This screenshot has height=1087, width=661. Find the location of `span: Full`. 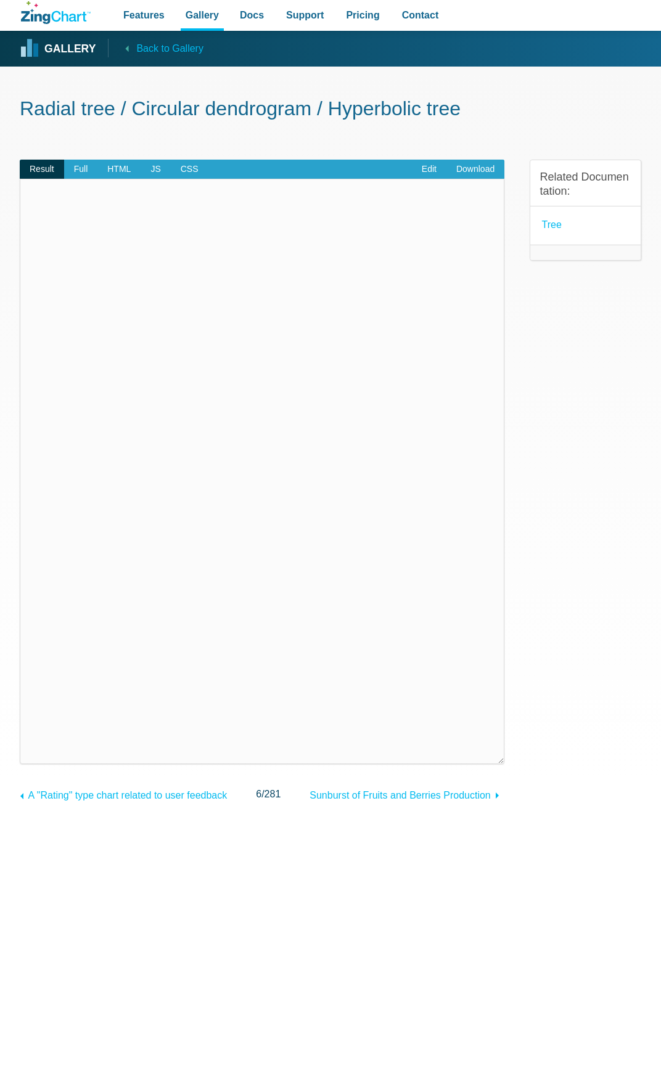

span: Full is located at coordinates (81, 169).